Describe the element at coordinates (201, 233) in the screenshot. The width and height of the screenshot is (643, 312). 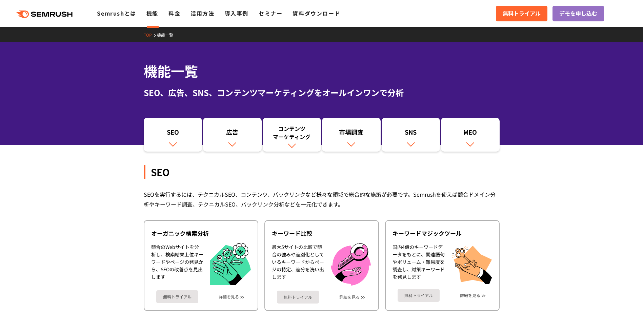
I see `div: オーガニック検索分析` at that location.